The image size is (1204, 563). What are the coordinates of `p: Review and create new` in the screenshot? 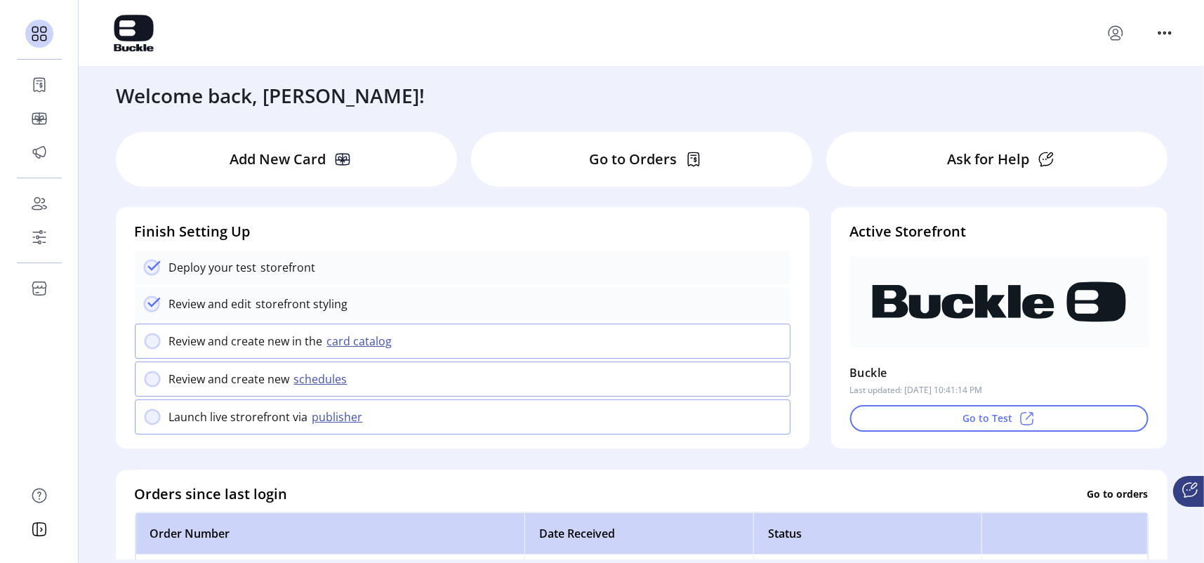 It's located at (230, 379).